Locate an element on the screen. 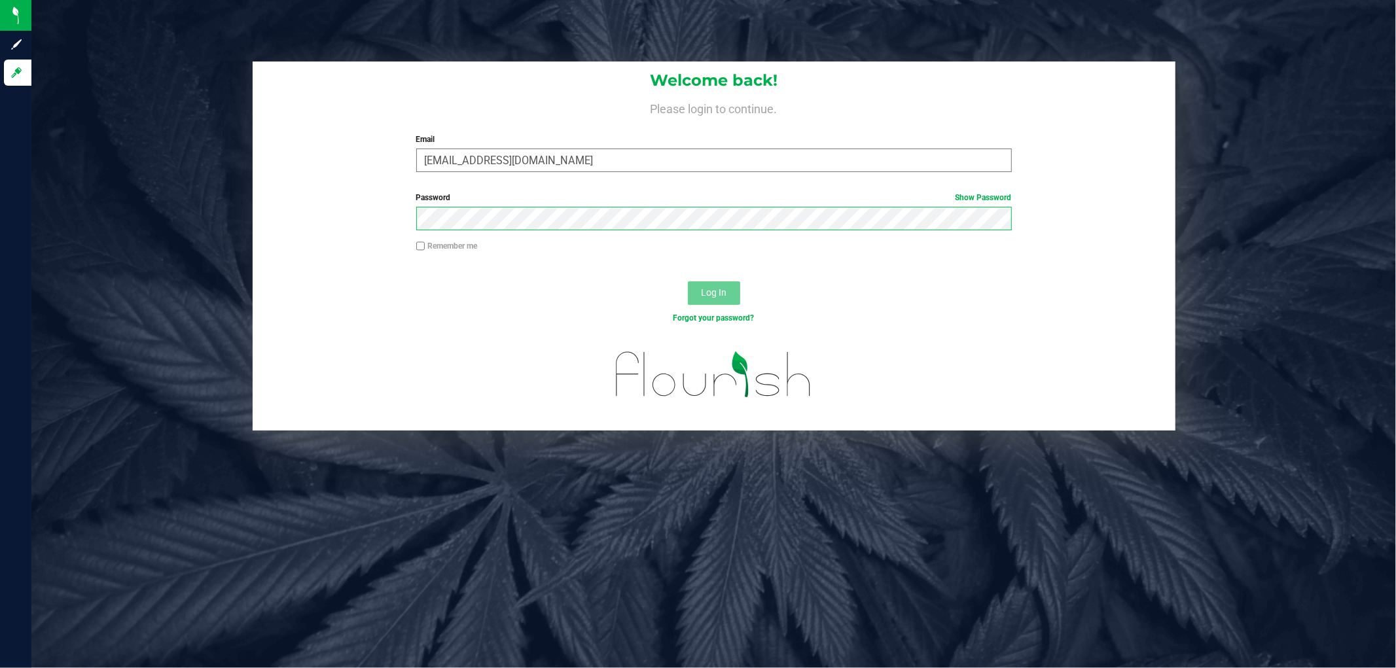 Image resolution: width=1396 pixels, height=668 pixels. img: flourish_logo.svg is located at coordinates (714, 374).